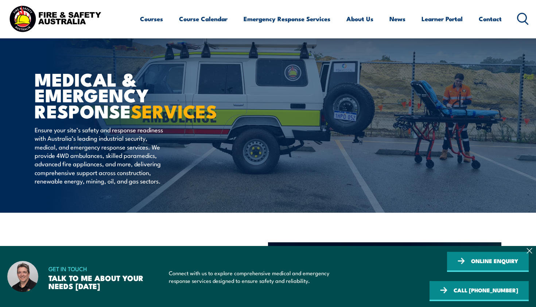 The width and height of the screenshot is (536, 307). I want to click on span: GET IN TOUCH, so click(104, 268).